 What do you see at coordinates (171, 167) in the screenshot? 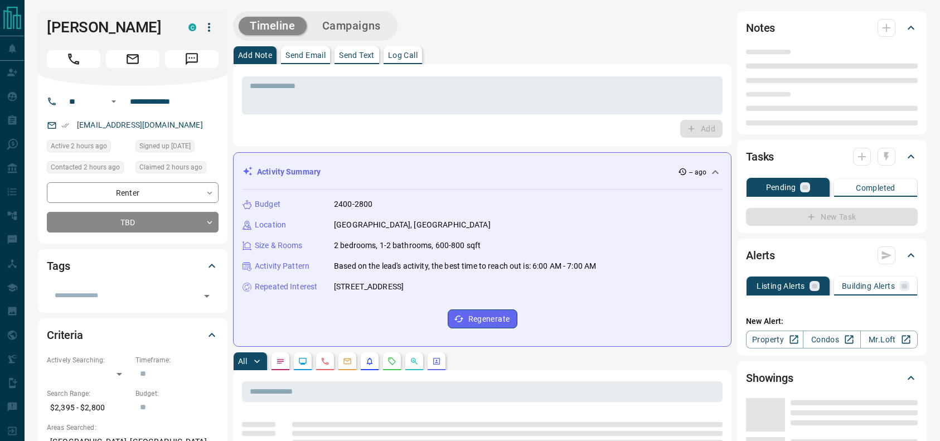
I see `span: Claimed 2 hours ago` at bounding box center [171, 167].